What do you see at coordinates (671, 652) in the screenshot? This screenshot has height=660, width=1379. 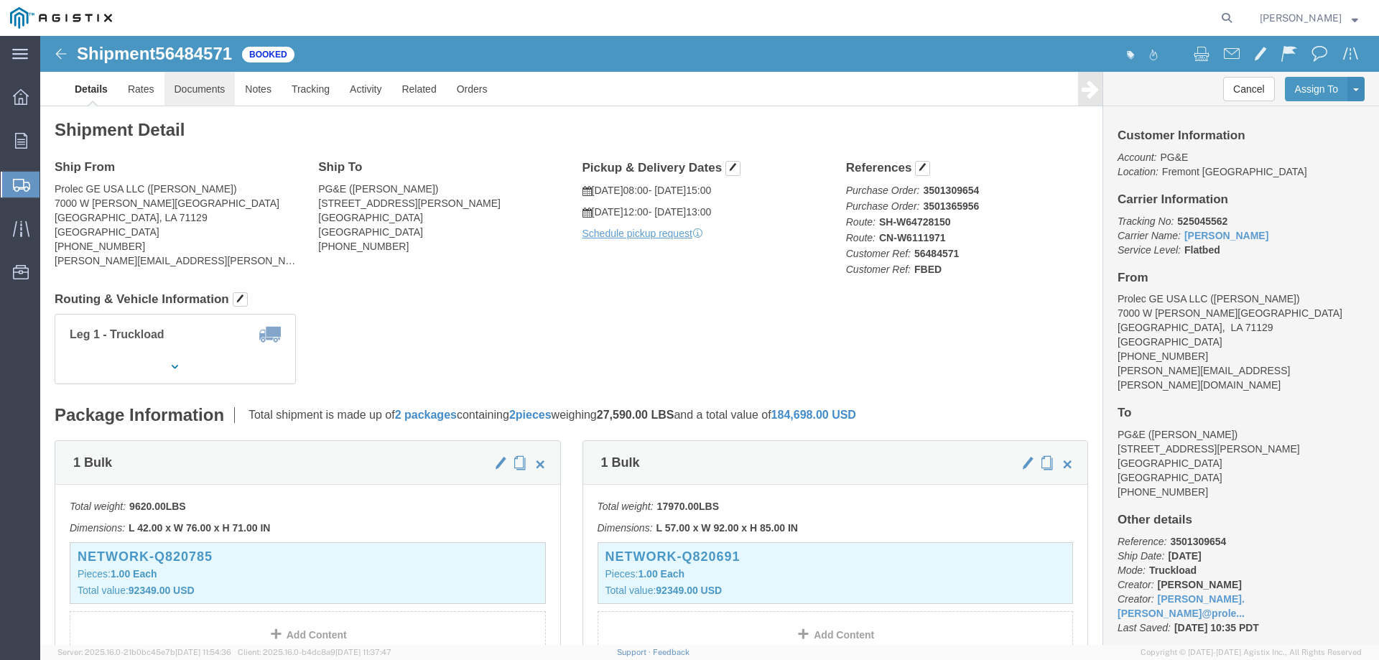 I see `a: Feedback` at bounding box center [671, 652].